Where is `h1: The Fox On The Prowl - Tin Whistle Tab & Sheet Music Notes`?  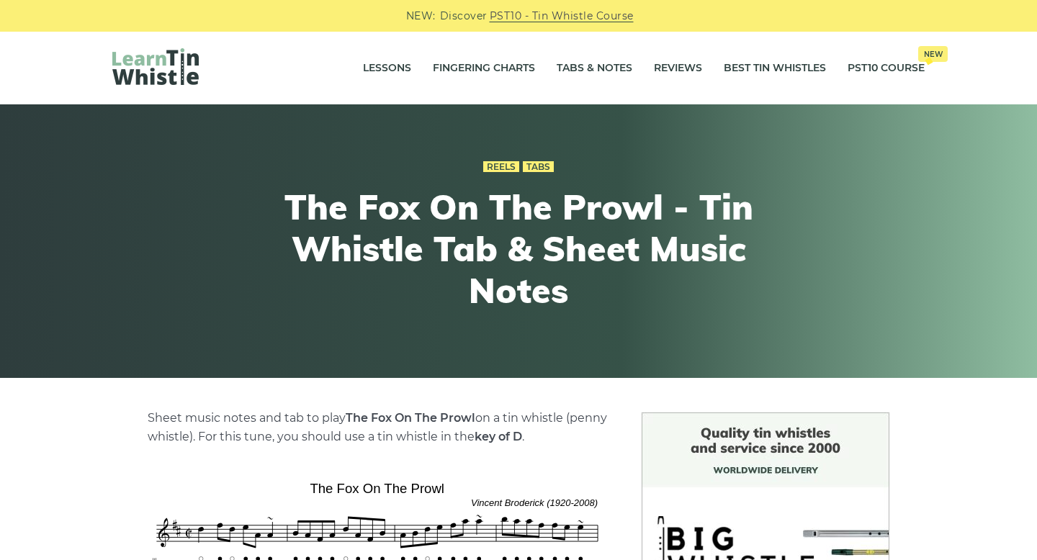 h1: The Fox On The Prowl - Tin Whistle Tab & Sheet Music Notes is located at coordinates (519, 248).